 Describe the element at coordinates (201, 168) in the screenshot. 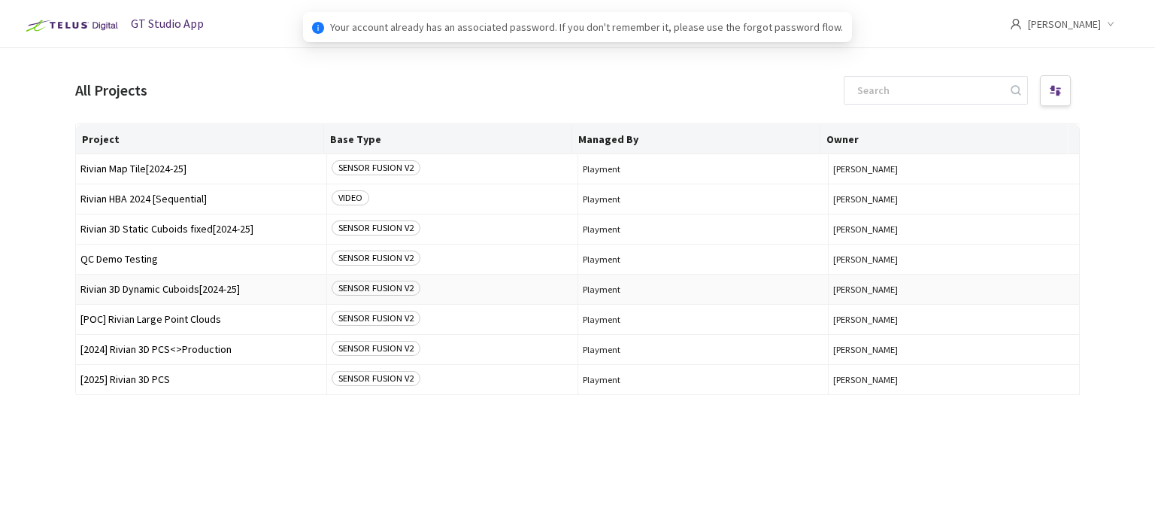

I see `span: Rivian Map Tile[2024-25]` at that location.